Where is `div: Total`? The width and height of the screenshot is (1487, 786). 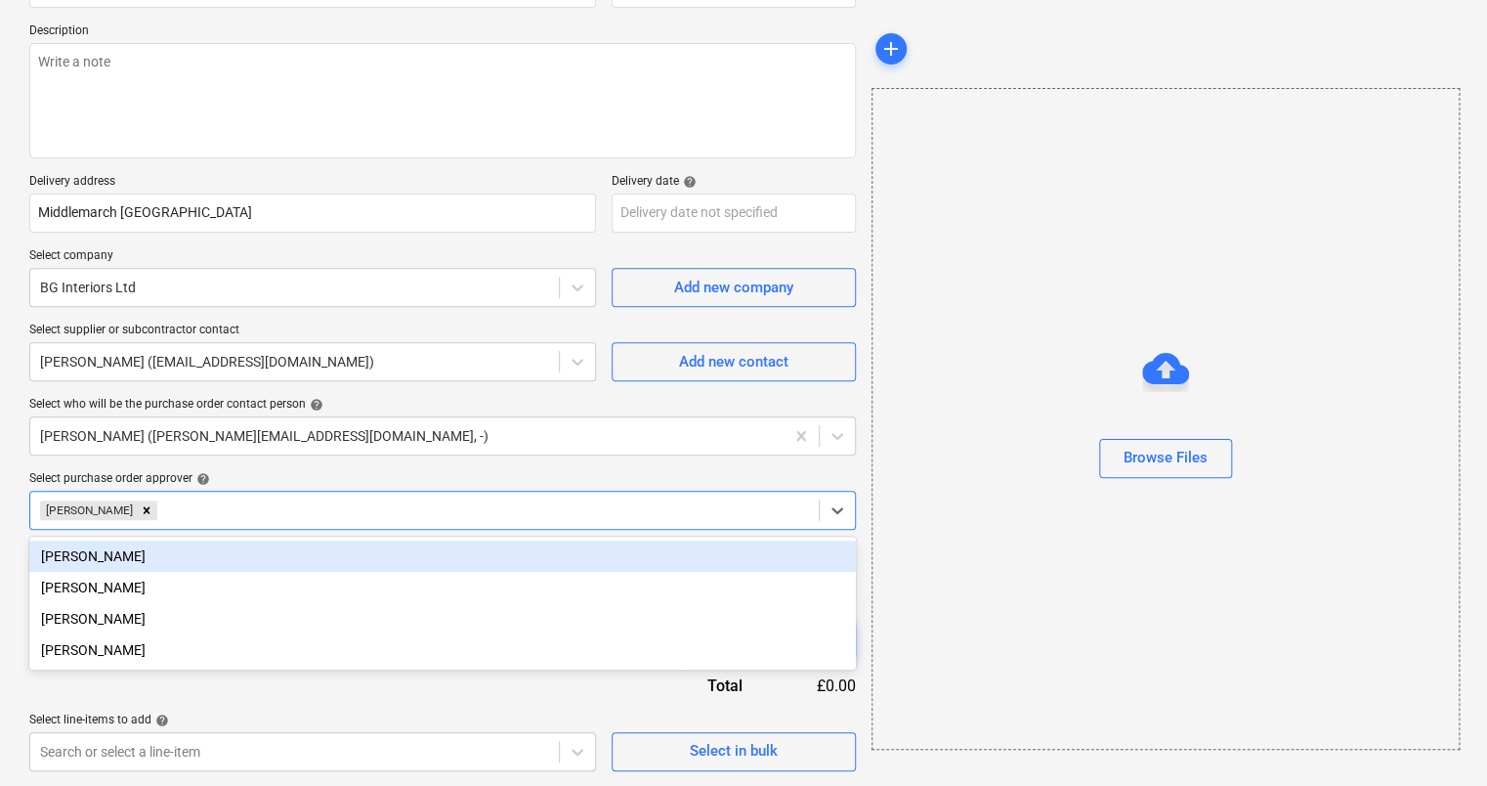
div: Total is located at coordinates (688, 685).